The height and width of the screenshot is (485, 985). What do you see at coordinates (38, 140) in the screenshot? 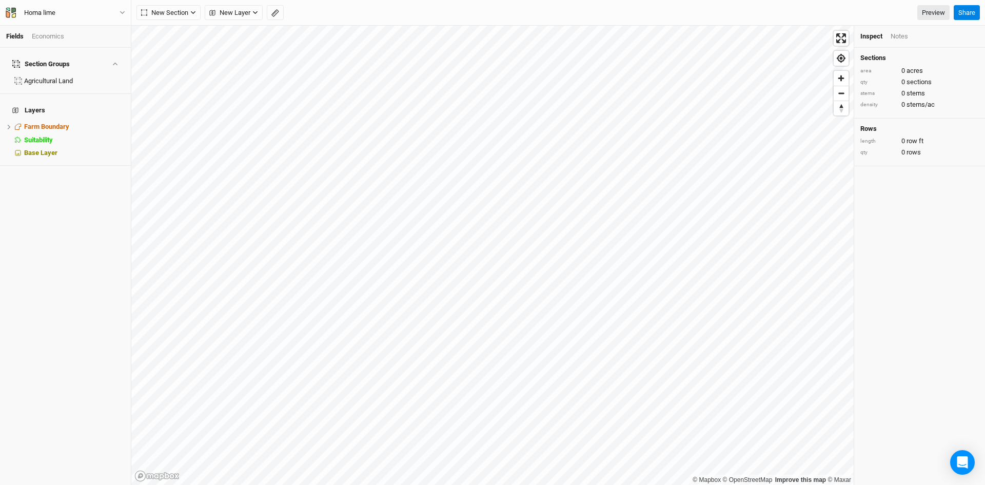
I see `span: Suitability` at bounding box center [38, 140].